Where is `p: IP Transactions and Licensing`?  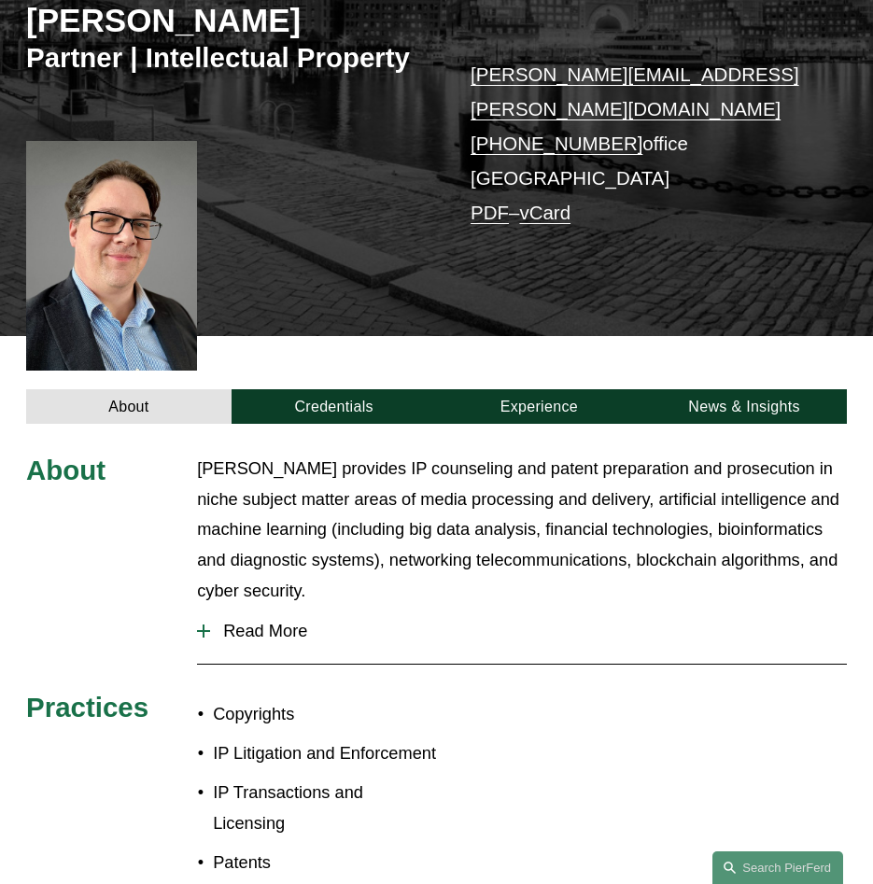 p: IP Transactions and Licensing is located at coordinates (324, 809).